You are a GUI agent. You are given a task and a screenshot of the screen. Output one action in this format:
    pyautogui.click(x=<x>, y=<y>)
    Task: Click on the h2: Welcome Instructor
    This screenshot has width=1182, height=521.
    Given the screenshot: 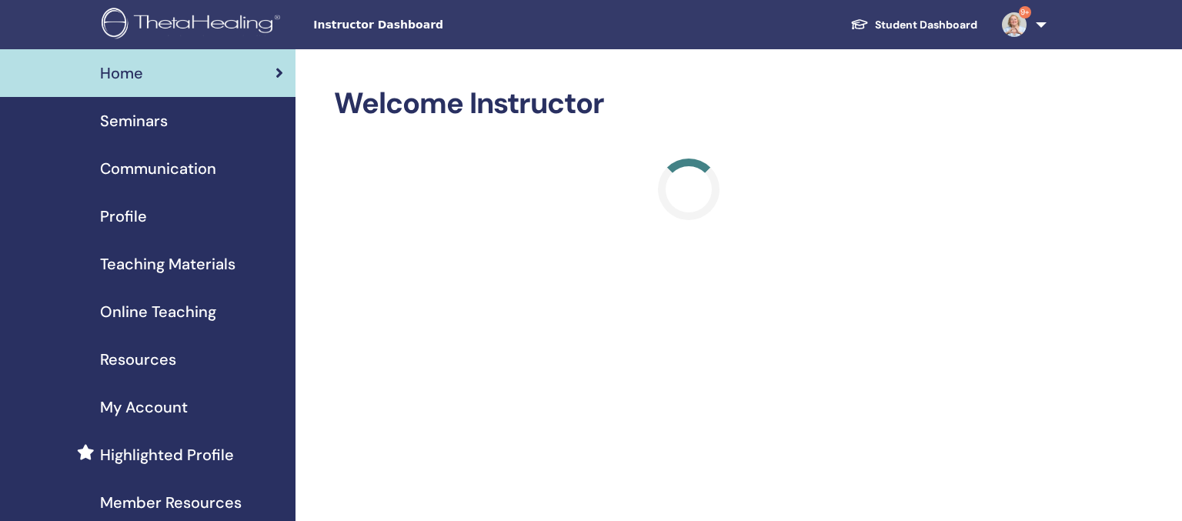 What is the action you would take?
    pyautogui.click(x=689, y=104)
    